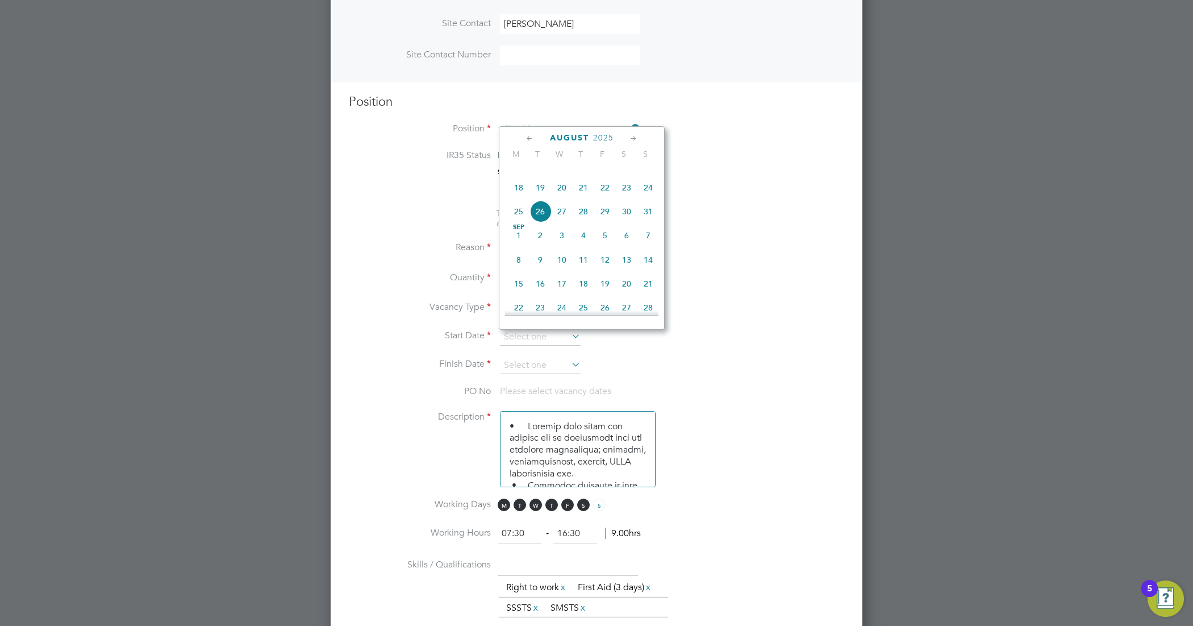  What do you see at coordinates (420, 247) in the screenshot?
I see `label: Reason` at bounding box center [420, 247].